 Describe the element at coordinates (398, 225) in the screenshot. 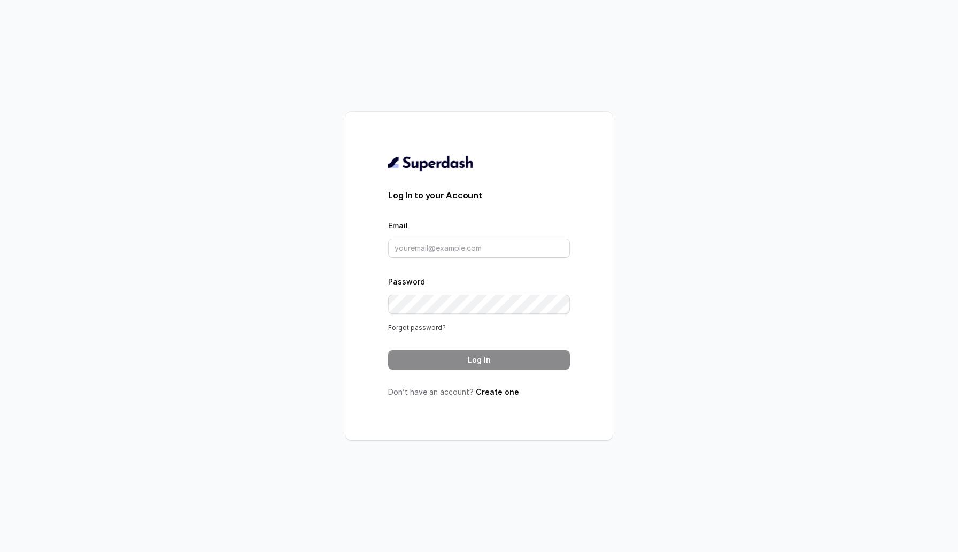

I see `label: Email` at that location.